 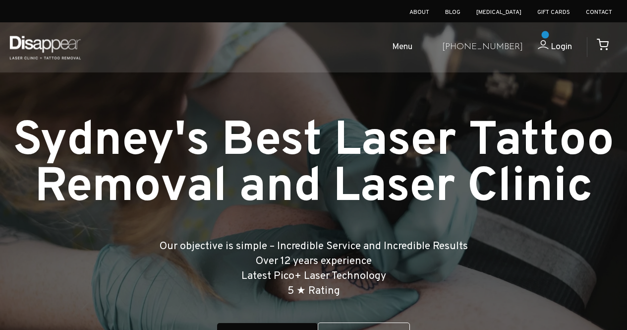 I want to click on big: Our objective is simple – Incredible Service and Incredible Results Over 12 years experience Late..., so click(x=314, y=268).